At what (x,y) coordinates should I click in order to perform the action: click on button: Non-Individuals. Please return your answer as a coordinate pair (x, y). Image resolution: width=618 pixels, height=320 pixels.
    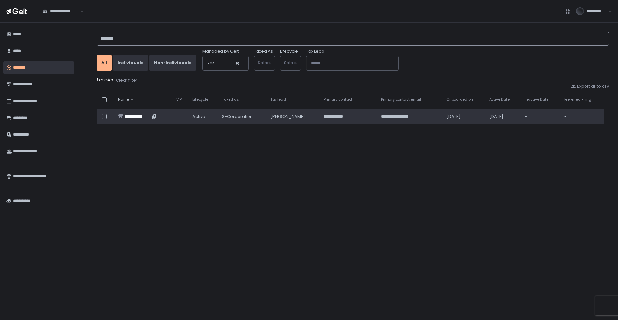
    Looking at the image, I should click on (173, 63).